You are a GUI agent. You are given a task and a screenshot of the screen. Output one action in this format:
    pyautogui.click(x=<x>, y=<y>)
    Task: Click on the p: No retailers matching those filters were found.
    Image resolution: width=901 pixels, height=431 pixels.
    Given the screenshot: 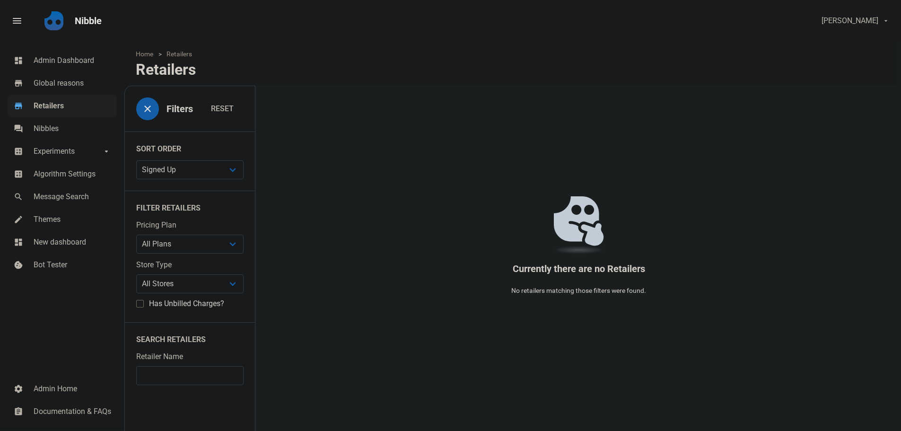 What is the action you would take?
    pyautogui.click(x=578, y=290)
    